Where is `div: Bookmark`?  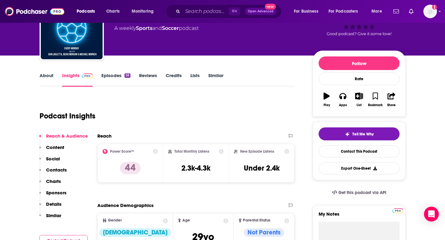 div: Bookmark is located at coordinates (375, 105).